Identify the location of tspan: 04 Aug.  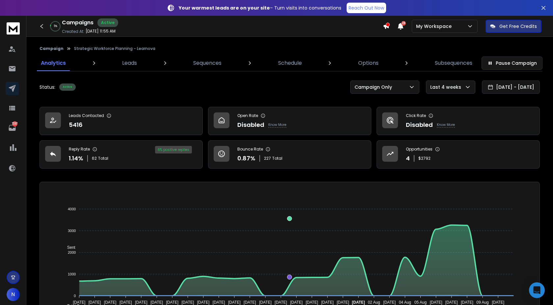
(405, 303).